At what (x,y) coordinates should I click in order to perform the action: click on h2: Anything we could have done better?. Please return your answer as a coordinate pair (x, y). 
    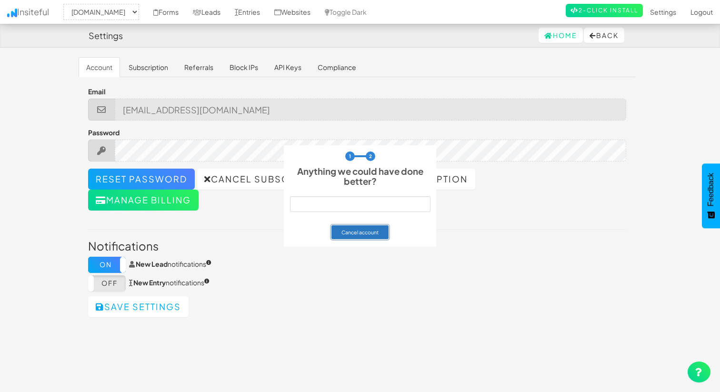
    Looking at the image, I should click on (360, 176).